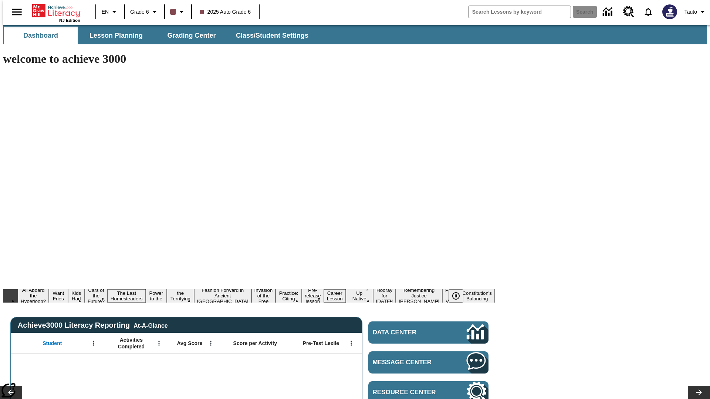 Image resolution: width=710 pixels, height=399 pixels. What do you see at coordinates (451, 296) in the screenshot?
I see `button: Slide 16 Point of View` at bounding box center [451, 296].